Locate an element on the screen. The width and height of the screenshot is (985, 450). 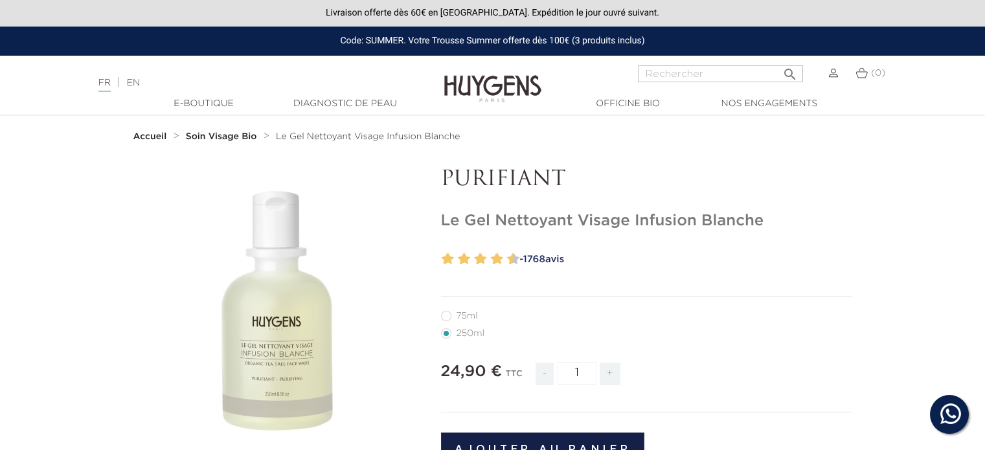
a: Officine Bio is located at coordinates (628, 104).